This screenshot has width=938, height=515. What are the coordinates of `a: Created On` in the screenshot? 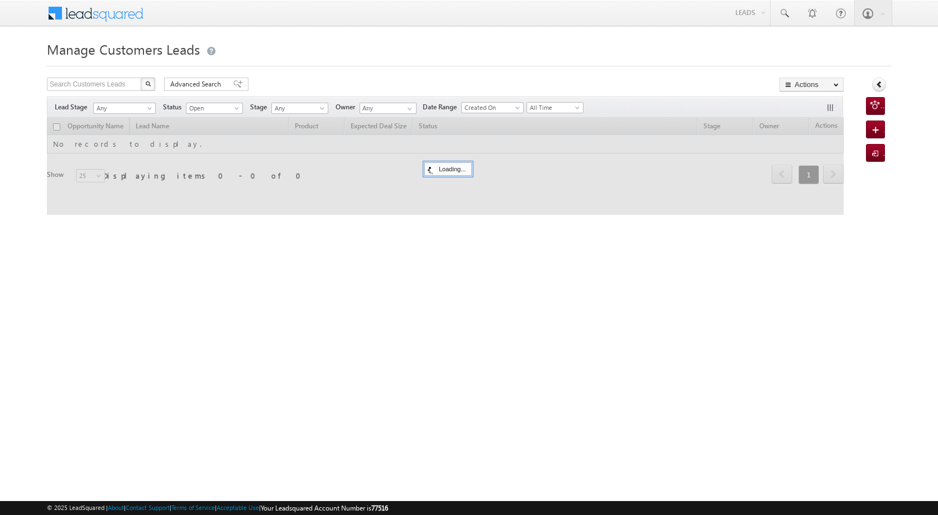 It's located at (493, 108).